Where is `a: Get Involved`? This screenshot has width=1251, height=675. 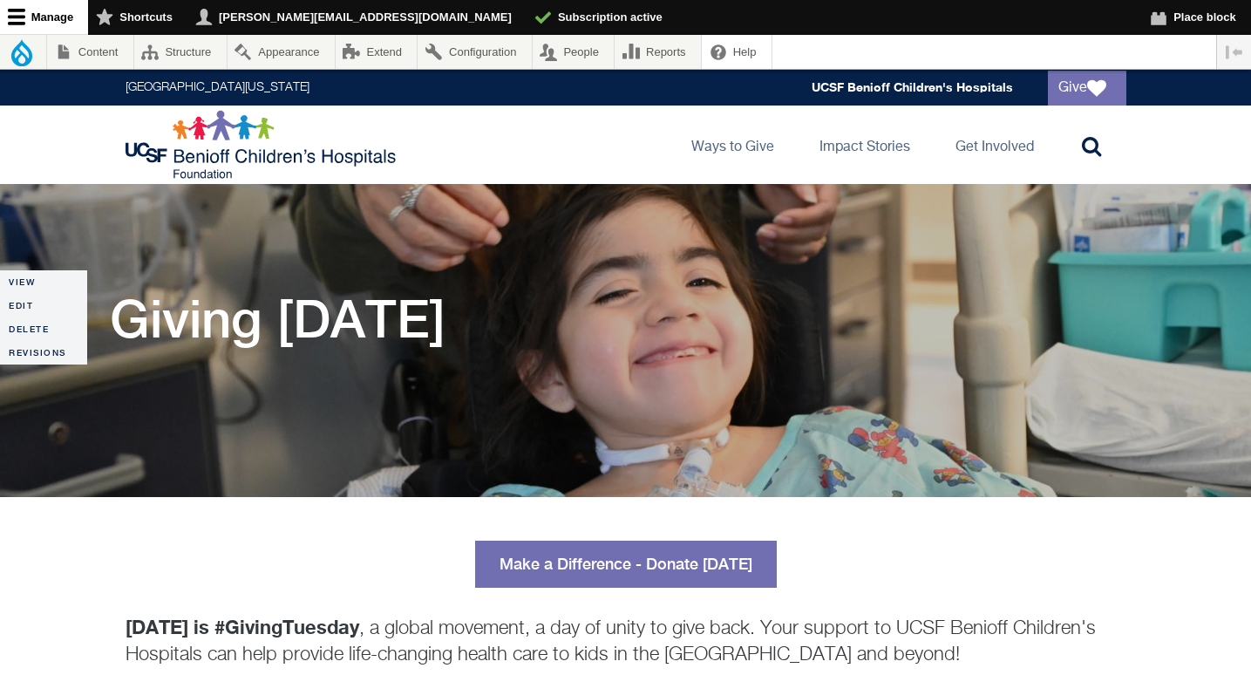 a: Get Involved is located at coordinates (995, 145).